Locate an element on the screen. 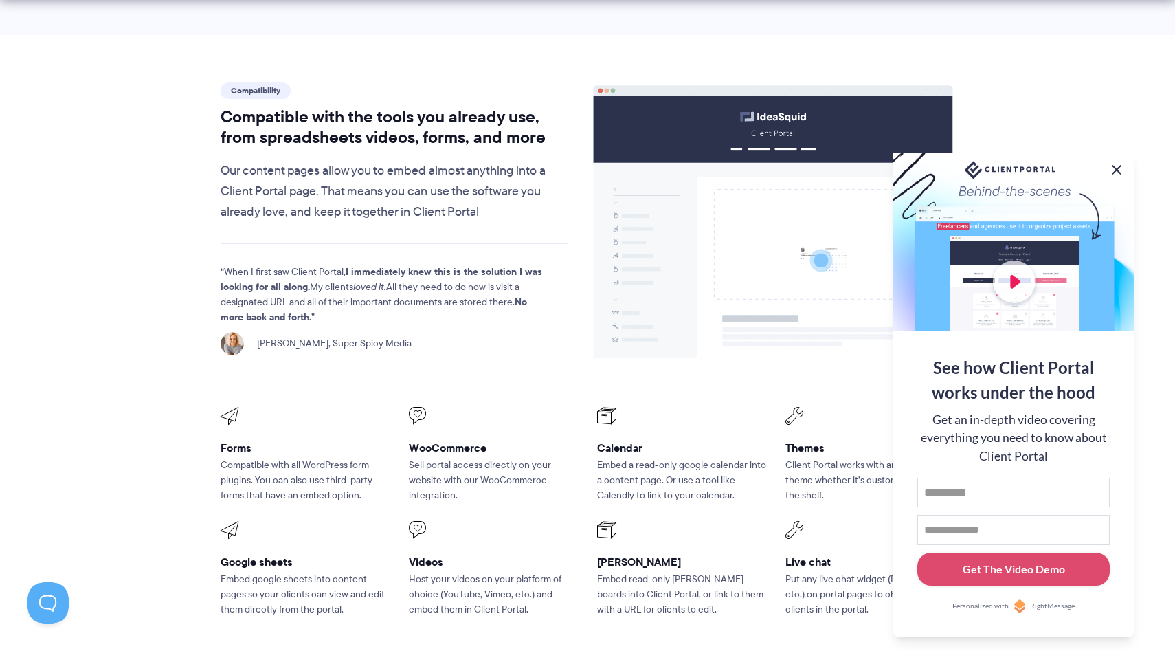 The height and width of the screenshot is (651, 1175). div: See how Client Portal works under the hood is located at coordinates (1014, 380).